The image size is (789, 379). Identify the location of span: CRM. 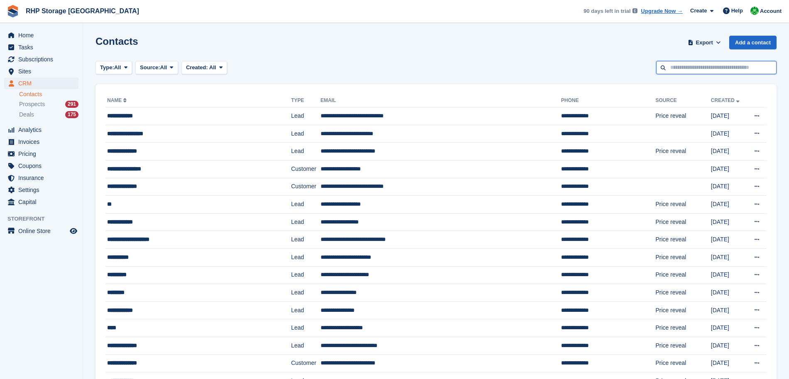
(43, 83).